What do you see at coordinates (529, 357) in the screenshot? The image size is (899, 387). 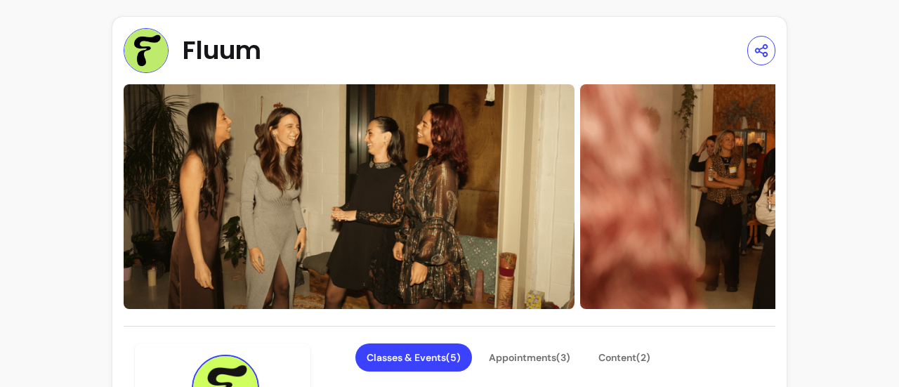 I see `button: Appointments(3)` at bounding box center [529, 357].